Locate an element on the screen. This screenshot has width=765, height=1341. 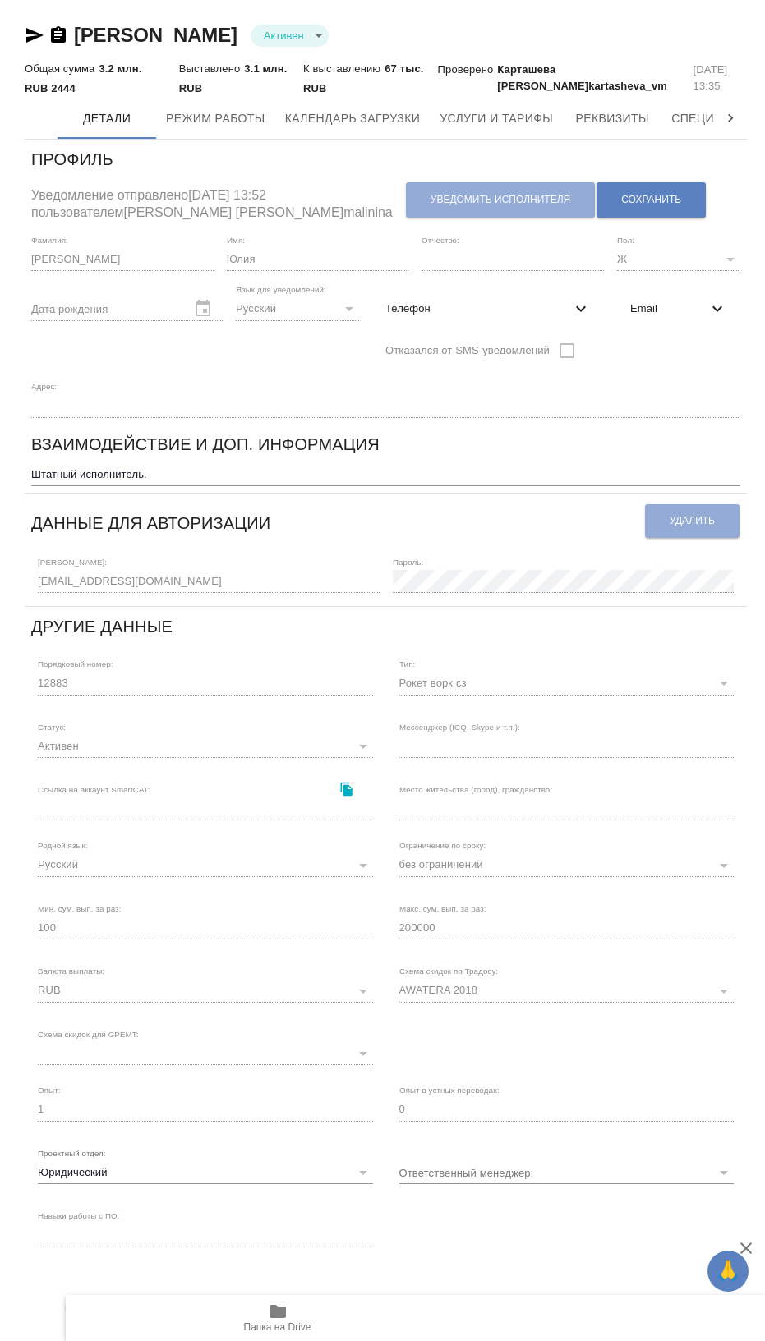
p: К выставлению is located at coordinates (343, 68).